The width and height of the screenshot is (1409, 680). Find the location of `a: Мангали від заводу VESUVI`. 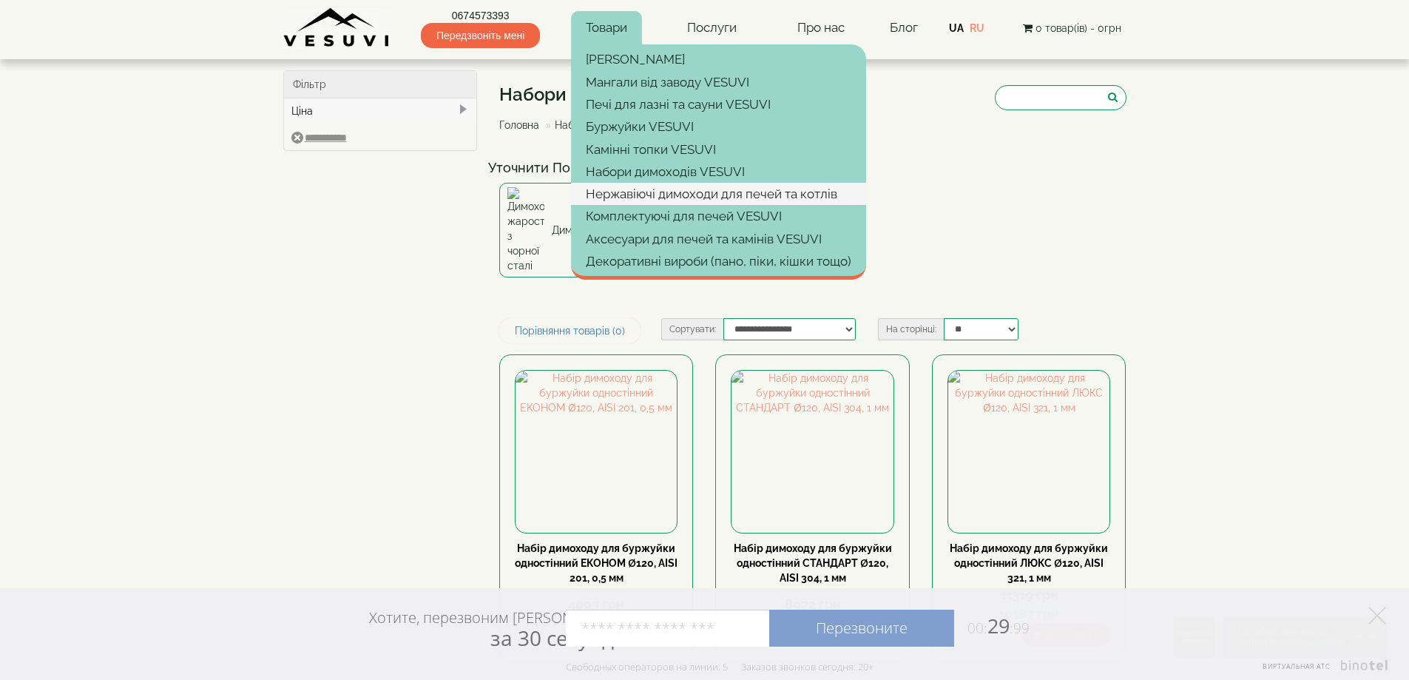

a: Мангали від заводу VESUVI is located at coordinates (718, 82).